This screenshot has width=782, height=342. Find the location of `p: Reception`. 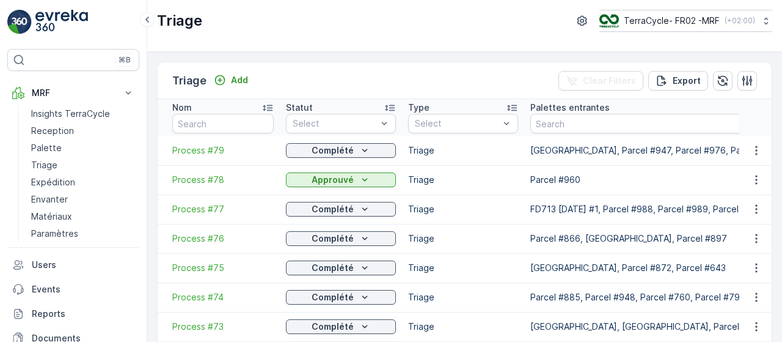

p: Reception is located at coordinates (53, 131).